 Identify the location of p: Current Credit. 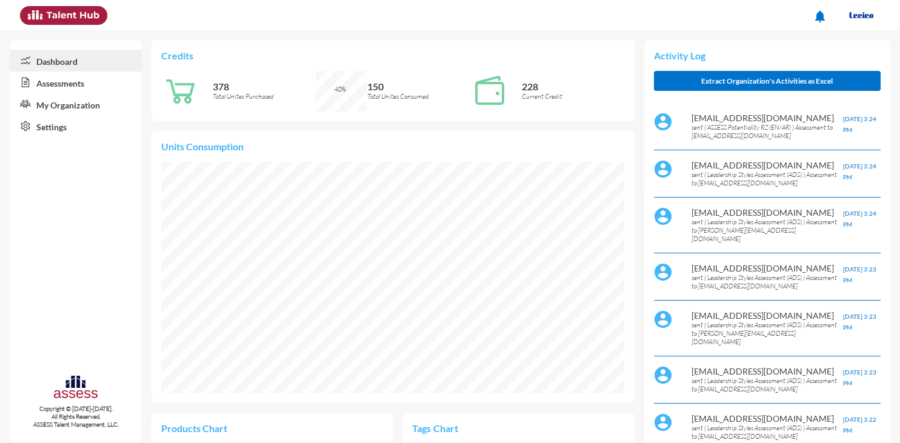
(573, 96).